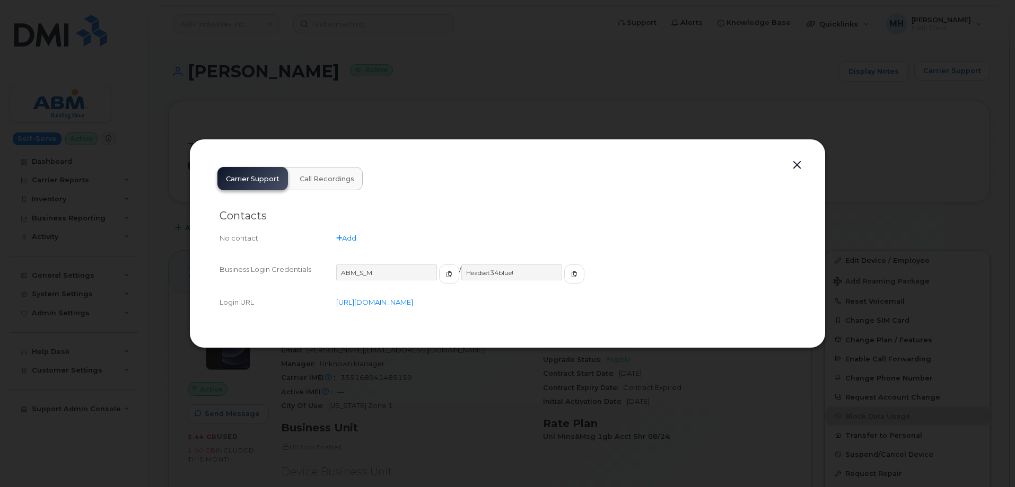 The image size is (1015, 487). What do you see at coordinates (507, 216) in the screenshot?
I see `h2: Contacts` at bounding box center [507, 216].